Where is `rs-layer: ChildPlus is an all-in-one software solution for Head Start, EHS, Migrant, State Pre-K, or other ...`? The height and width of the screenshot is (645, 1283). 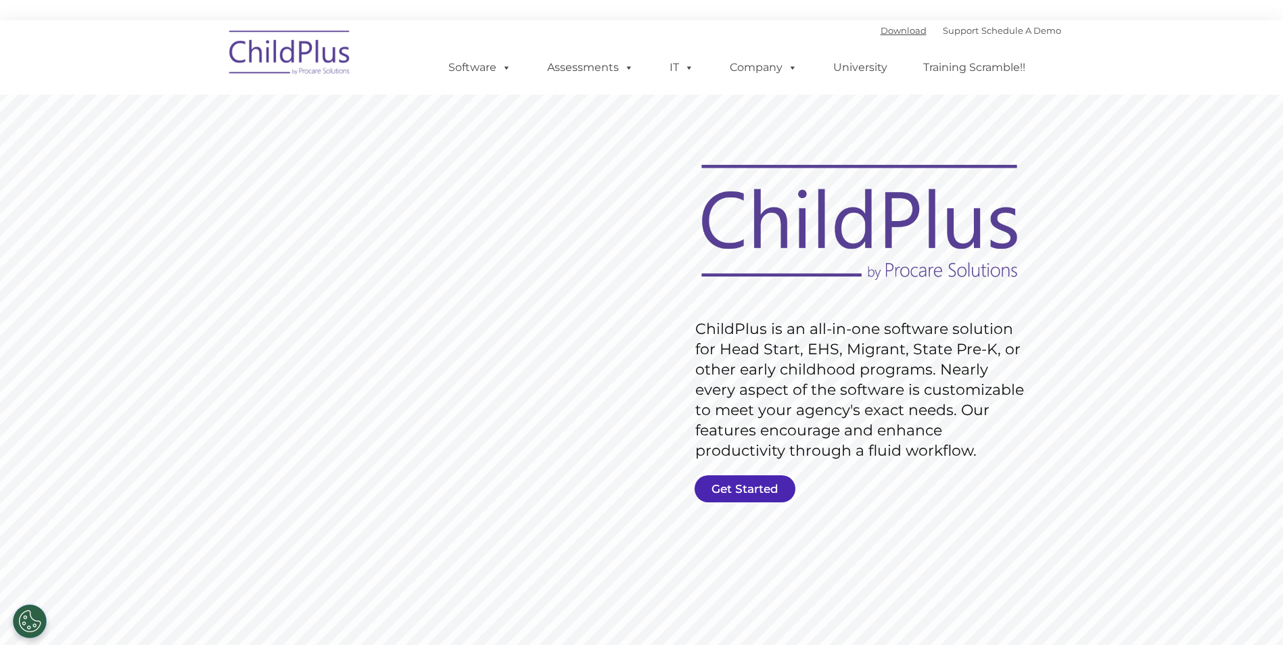
rs-layer: ChildPlus is an all-in-one software solution for Head Start, EHS, Migrant, State Pre-K, or other ... is located at coordinates (863, 390).